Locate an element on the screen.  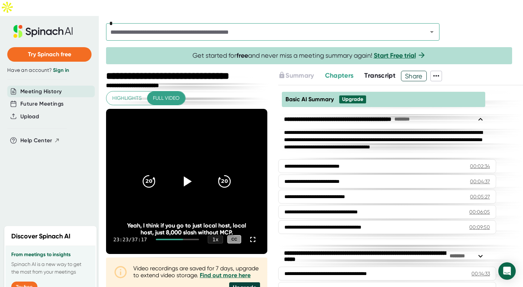
button: Full video is located at coordinates (166, 98).